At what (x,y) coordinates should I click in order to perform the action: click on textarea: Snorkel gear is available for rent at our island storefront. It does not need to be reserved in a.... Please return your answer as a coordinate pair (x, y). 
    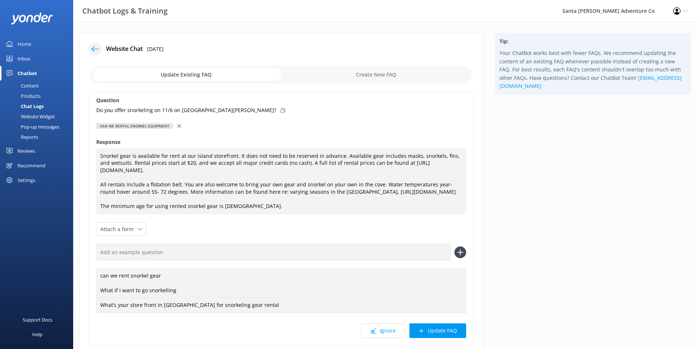
    Looking at the image, I should click on (281, 181).